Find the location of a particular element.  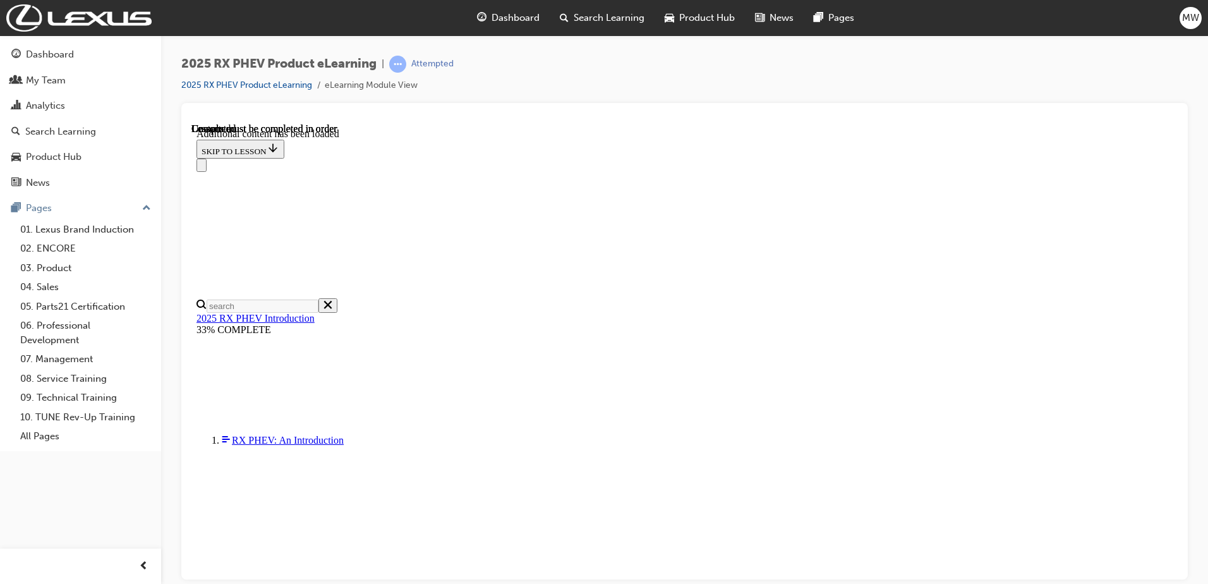

a: 04. Sales is located at coordinates (85, 287).